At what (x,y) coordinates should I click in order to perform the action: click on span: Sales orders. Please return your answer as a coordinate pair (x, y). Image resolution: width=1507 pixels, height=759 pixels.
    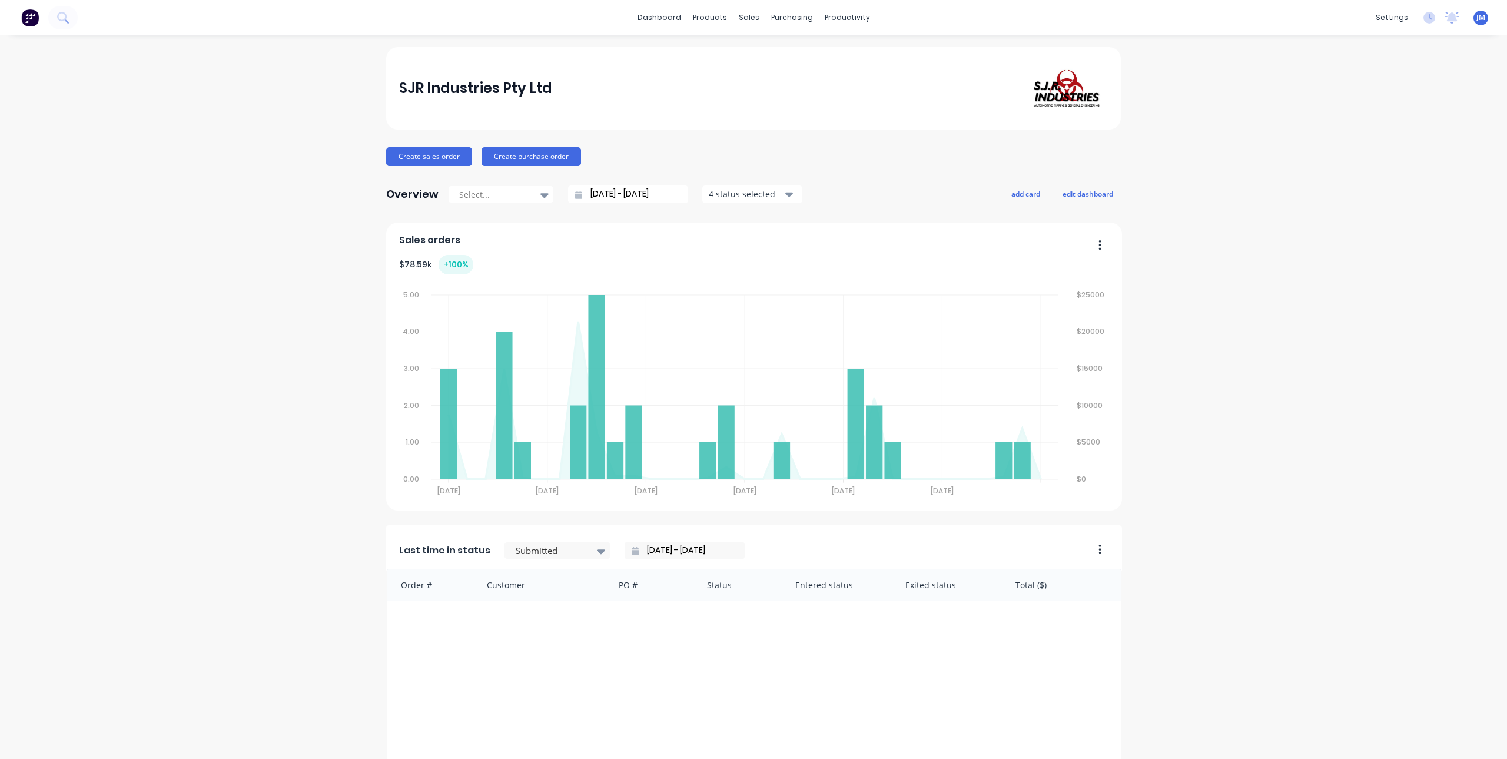
    Looking at the image, I should click on (430, 240).